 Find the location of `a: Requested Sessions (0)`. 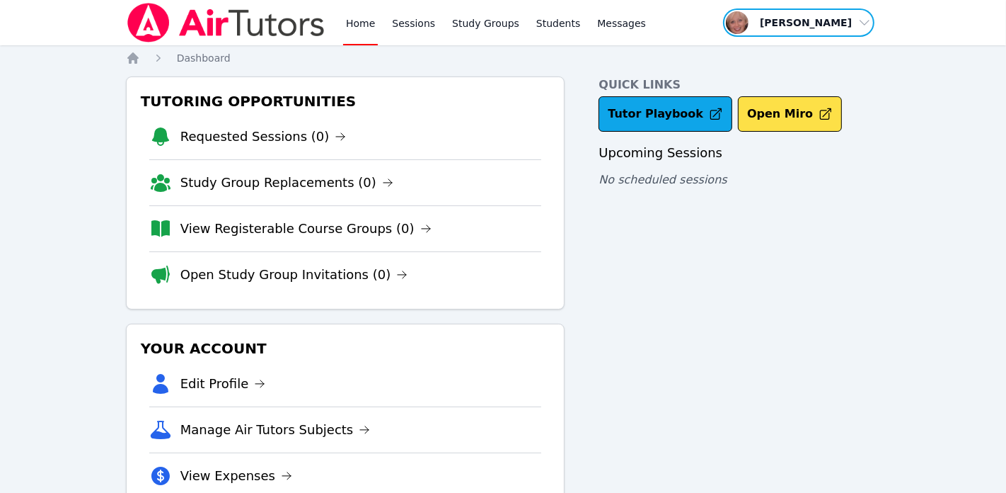

a: Requested Sessions (0) is located at coordinates (263, 137).